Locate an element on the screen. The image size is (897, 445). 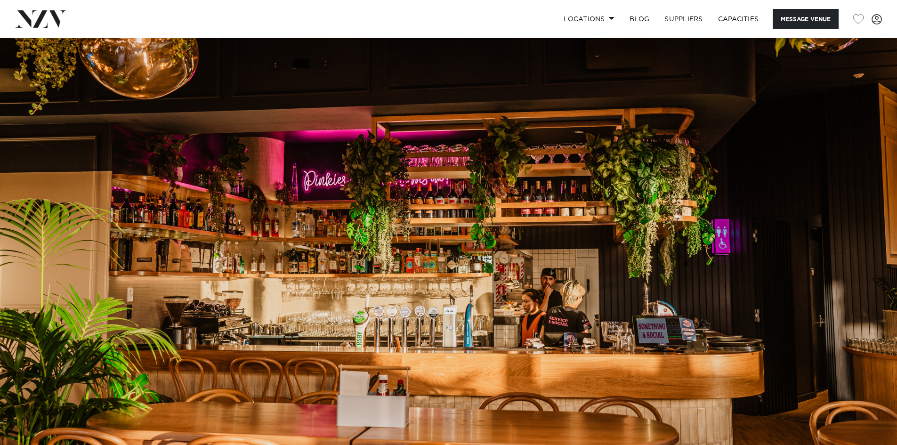
a: Locations is located at coordinates (589, 19).